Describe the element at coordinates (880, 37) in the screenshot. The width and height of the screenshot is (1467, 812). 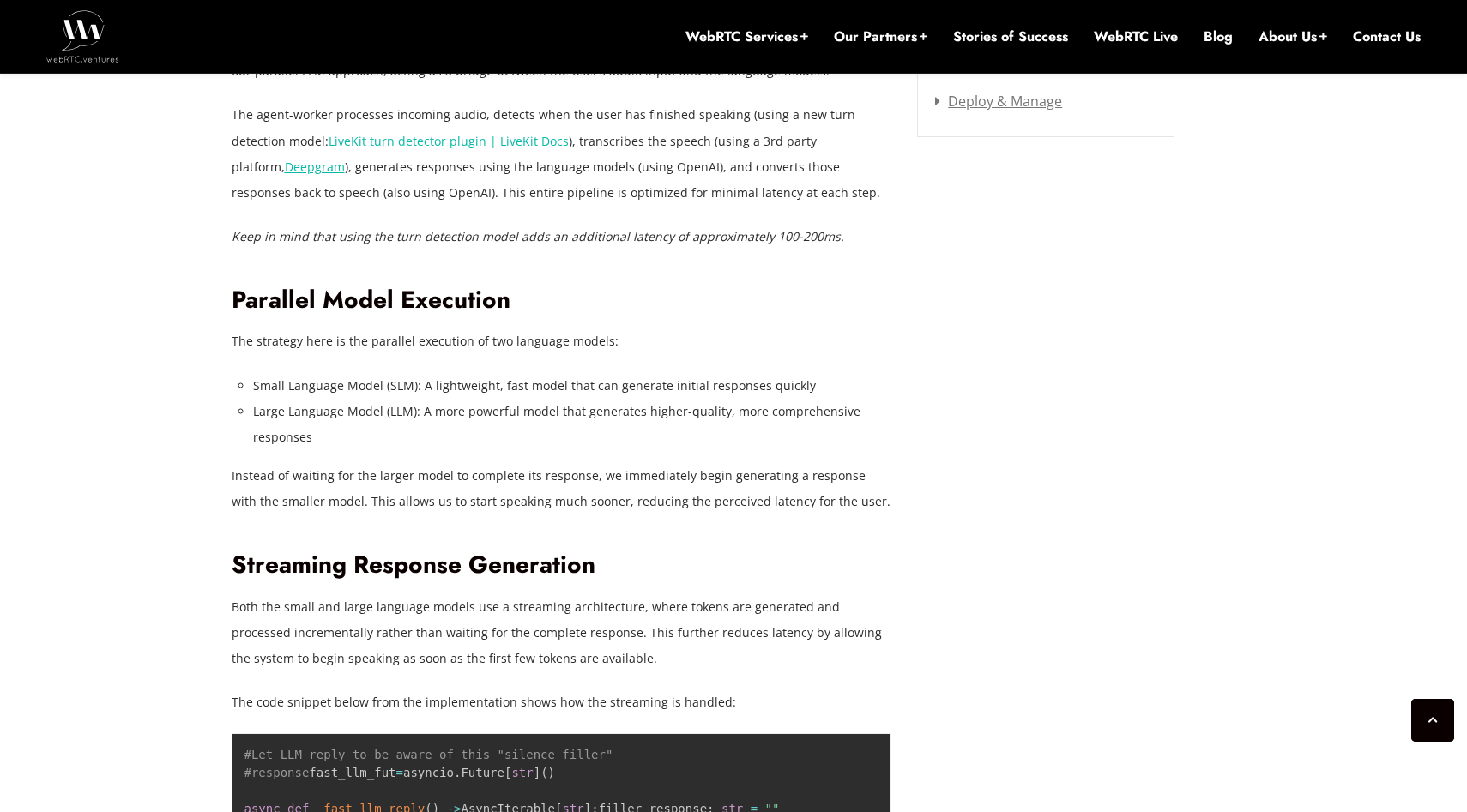
I see `a: Our Partners` at that location.